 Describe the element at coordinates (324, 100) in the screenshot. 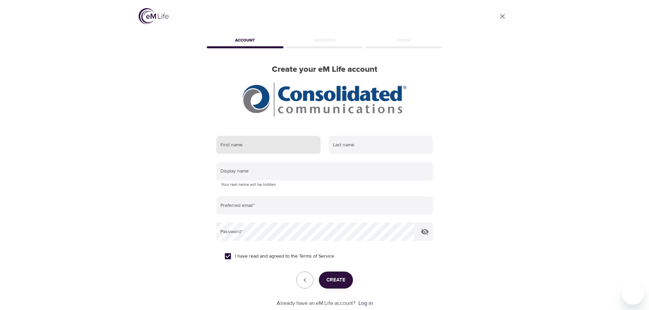

I see `img: CCI%20logo_rgb_hr.jpg` at that location.